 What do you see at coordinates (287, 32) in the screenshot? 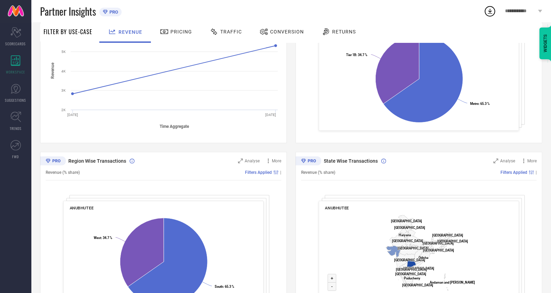
I see `span: Conversion` at bounding box center [287, 32].